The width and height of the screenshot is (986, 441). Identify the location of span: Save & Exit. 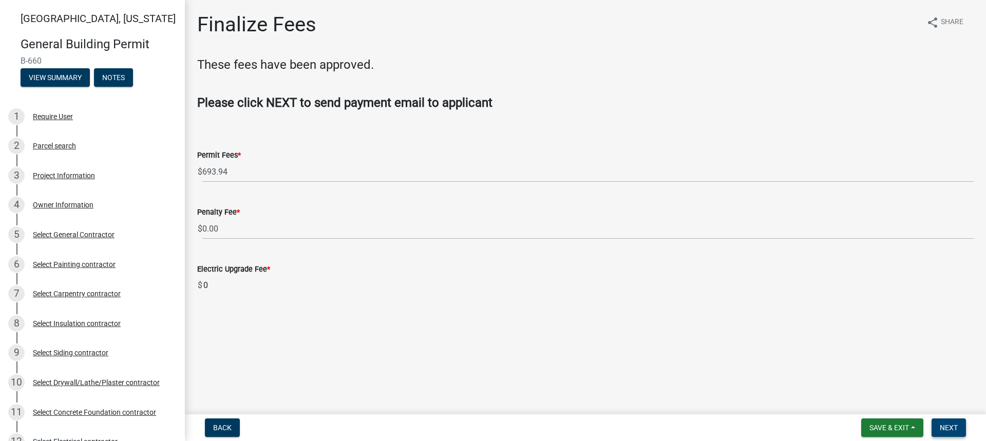
(889, 428).